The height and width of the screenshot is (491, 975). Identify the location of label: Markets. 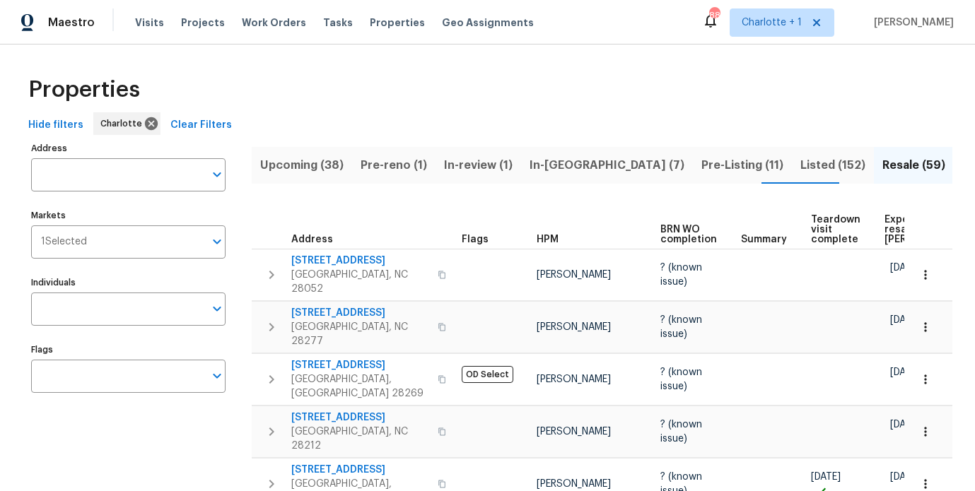
(128, 216).